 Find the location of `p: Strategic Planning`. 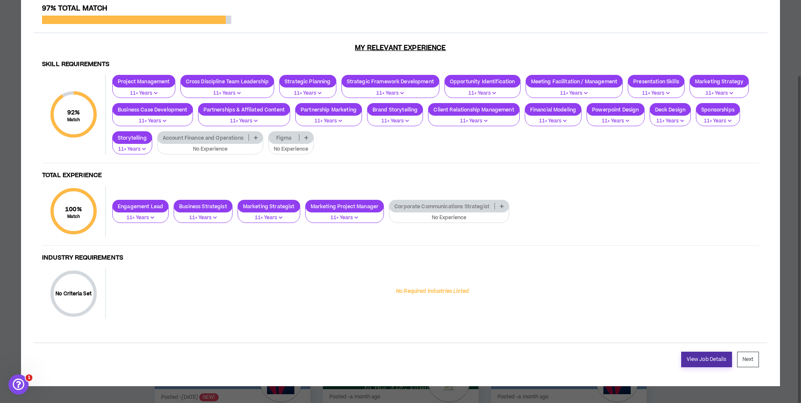

p: Strategic Planning is located at coordinates (308, 81).